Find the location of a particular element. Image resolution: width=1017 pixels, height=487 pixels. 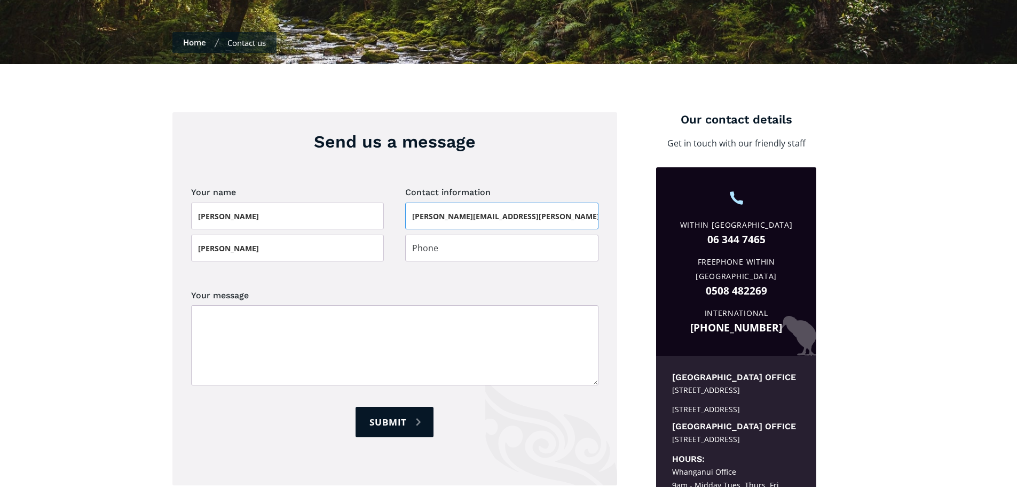

h3: Send us a message is located at coordinates (395, 142).